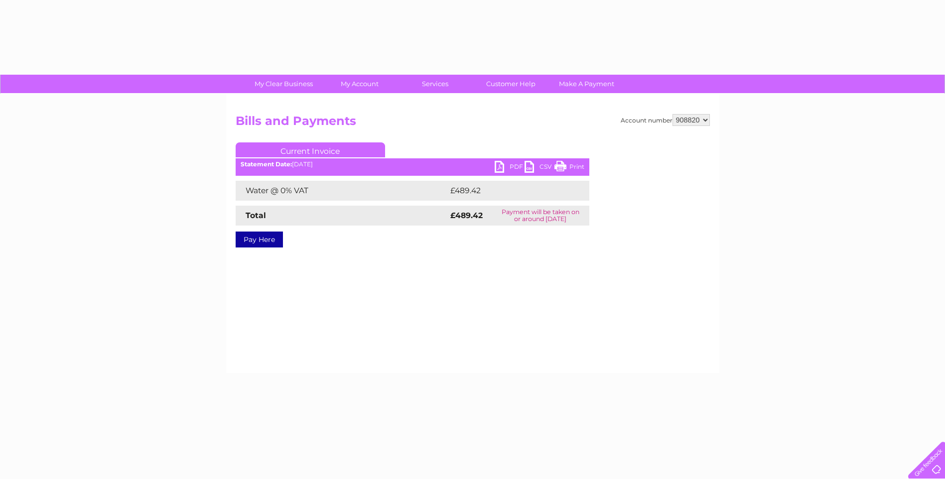 The width and height of the screenshot is (945, 479). I want to click on b: Statement Date:, so click(266, 164).